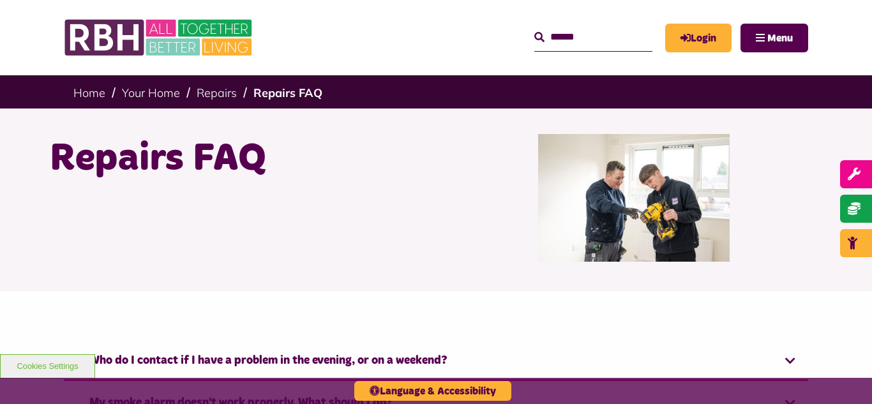 Image resolution: width=872 pixels, height=404 pixels. Describe the element at coordinates (160, 38) in the screenshot. I see `img: RBH` at that location.